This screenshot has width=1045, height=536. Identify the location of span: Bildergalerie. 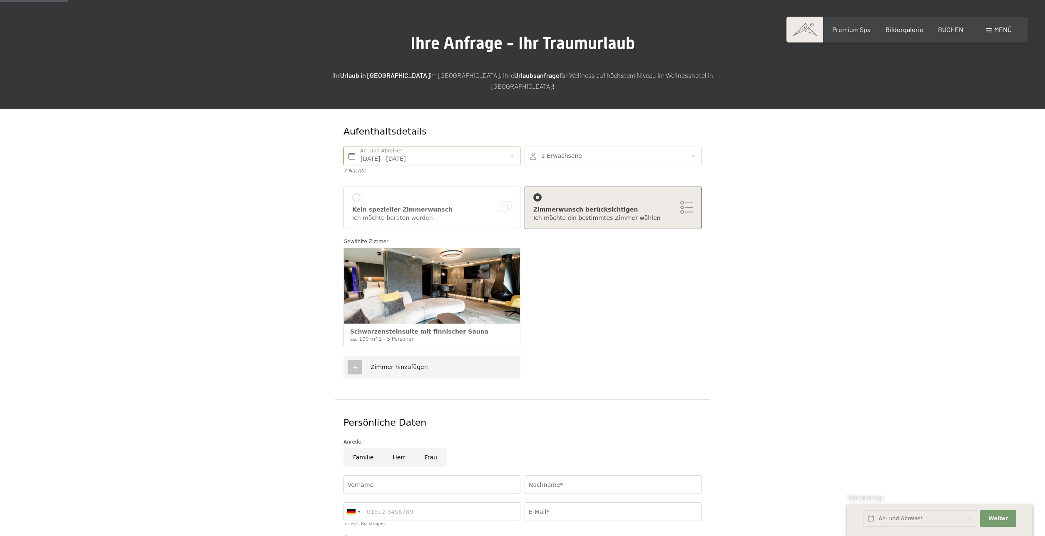
(905, 29).